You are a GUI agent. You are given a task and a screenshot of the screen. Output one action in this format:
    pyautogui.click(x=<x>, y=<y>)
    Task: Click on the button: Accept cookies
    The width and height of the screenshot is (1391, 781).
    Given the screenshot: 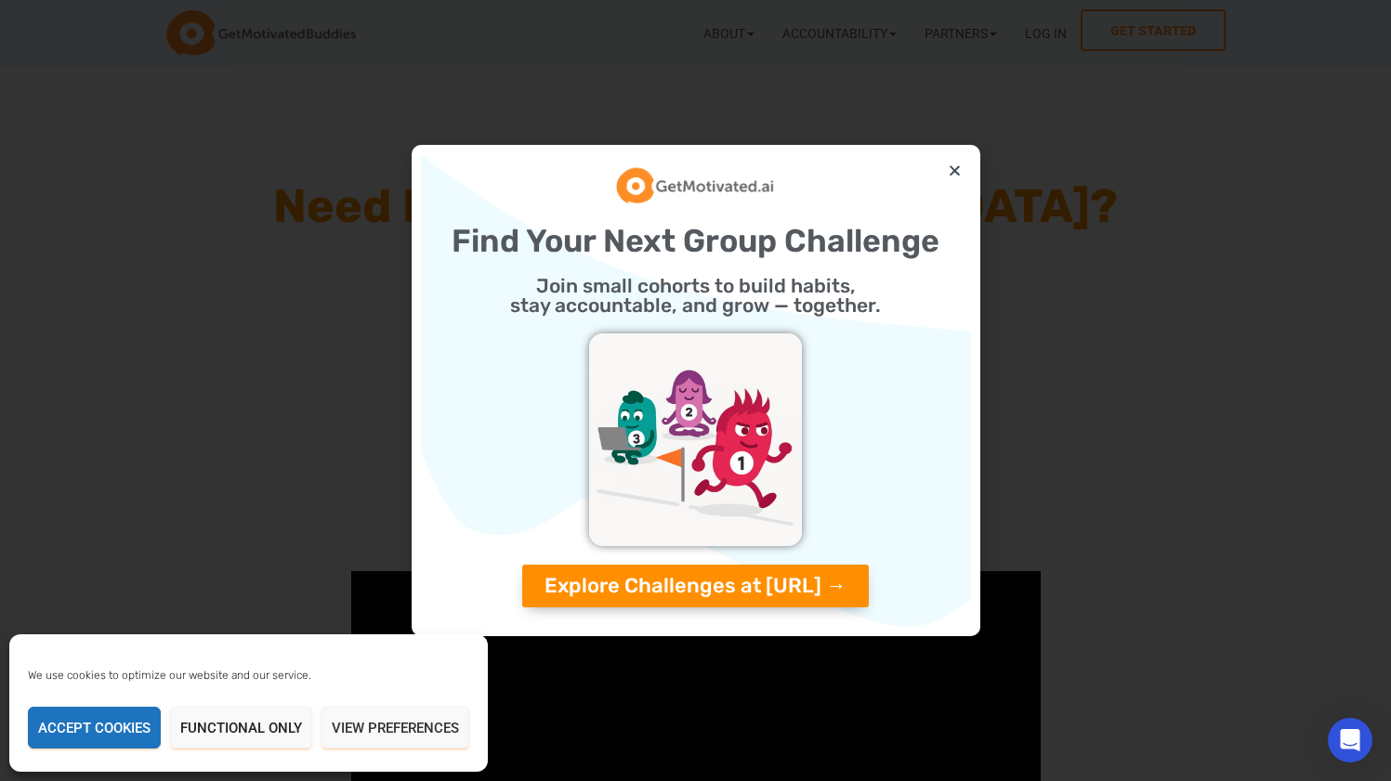 What is the action you would take?
    pyautogui.click(x=94, y=727)
    